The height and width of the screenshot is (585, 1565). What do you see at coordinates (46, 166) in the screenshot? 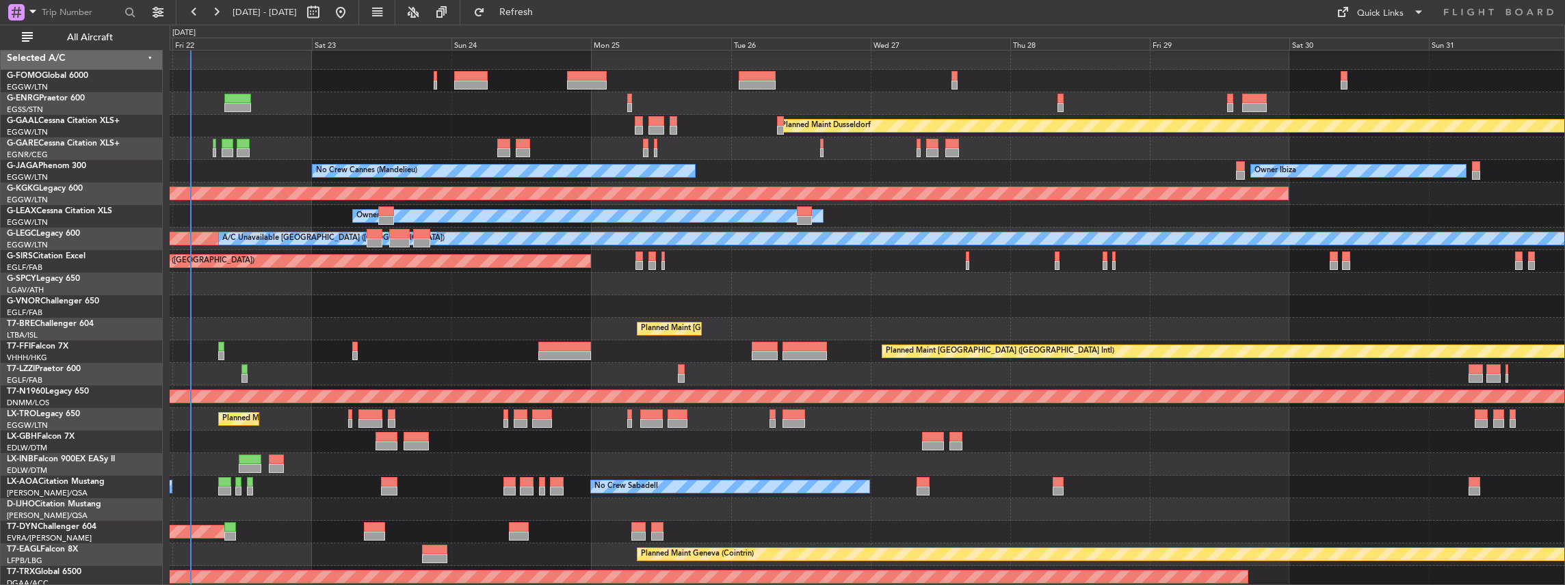
I see `a: G-JAGAPhenom 300` at bounding box center [46, 166].